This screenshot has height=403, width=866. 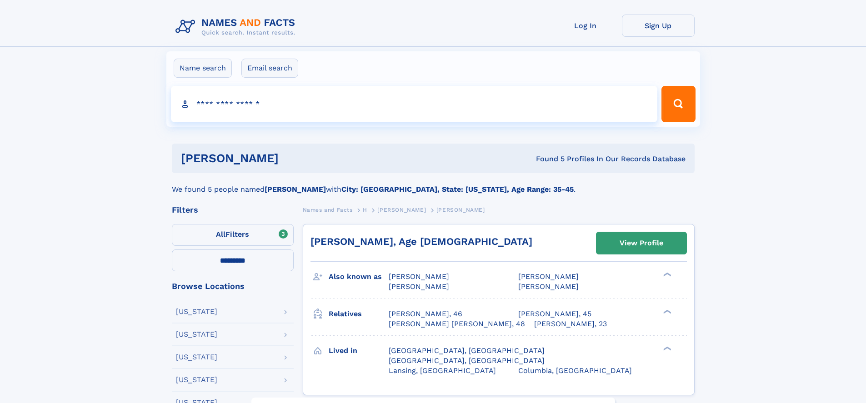 I want to click on input: search input, so click(x=414, y=104).